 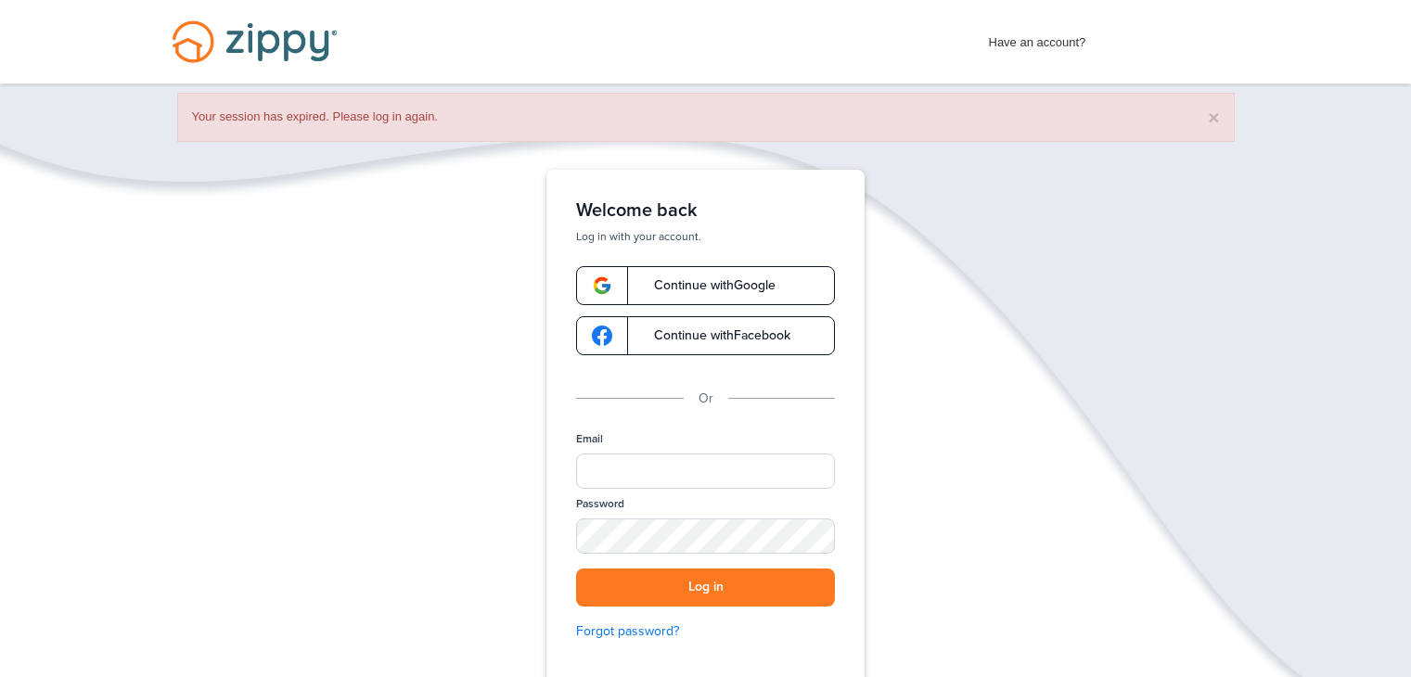 What do you see at coordinates (705, 286) in the screenshot?
I see `a: google-logoContinue withGoogle` at bounding box center [705, 286].